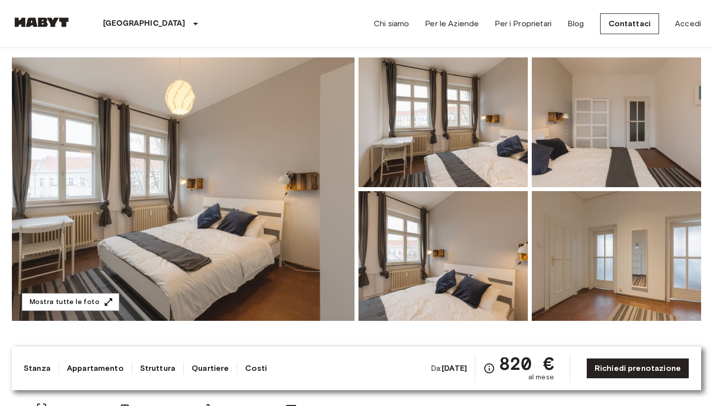 This screenshot has height=406, width=713. Describe the element at coordinates (42, 22) in the screenshot. I see `img: Habyt` at that location.